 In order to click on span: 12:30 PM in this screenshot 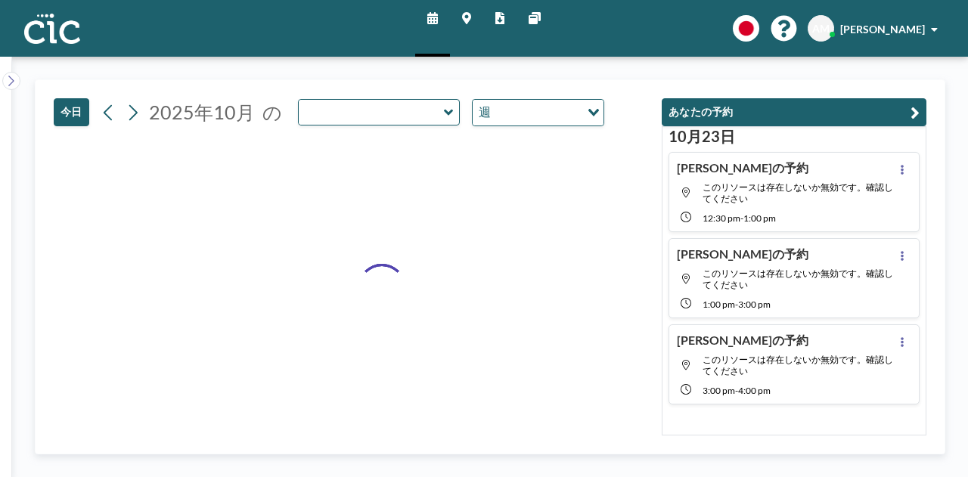, I will do `click(722, 218)`.